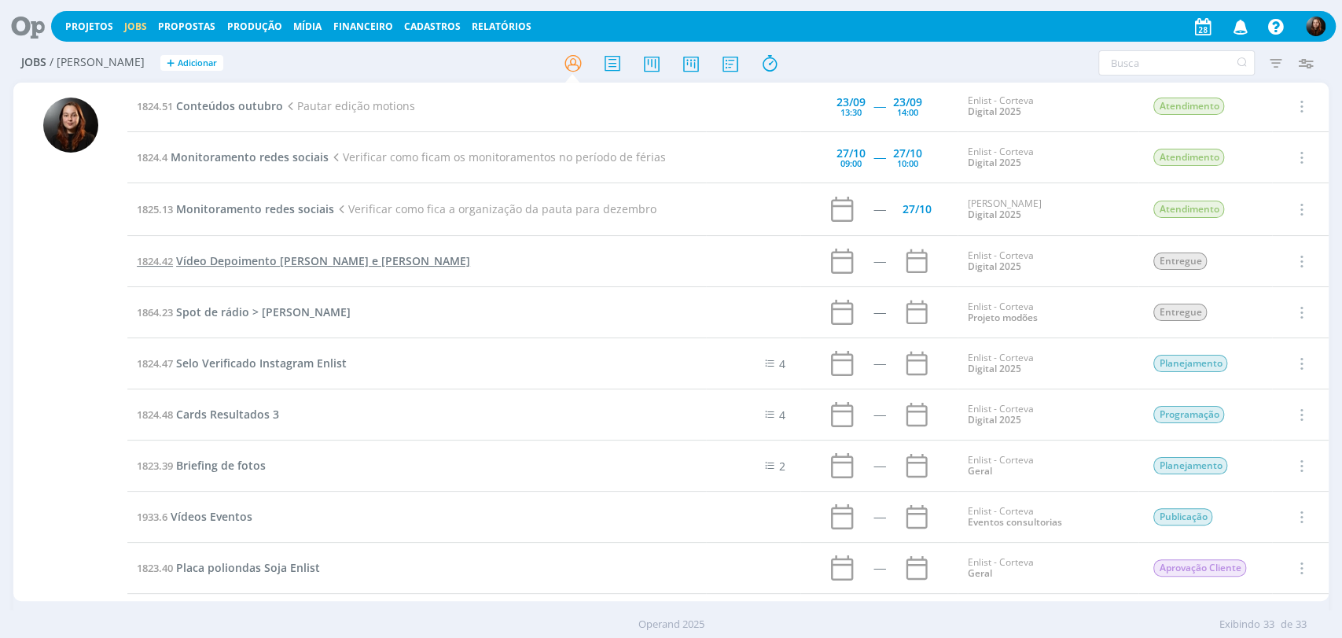 Image resolution: width=1342 pixels, height=638 pixels. Describe the element at coordinates (307, 27) in the screenshot. I see `button: Mídia` at that location.